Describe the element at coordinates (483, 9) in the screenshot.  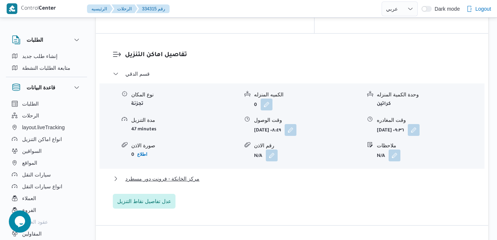
I see `span: Logout` at that location.